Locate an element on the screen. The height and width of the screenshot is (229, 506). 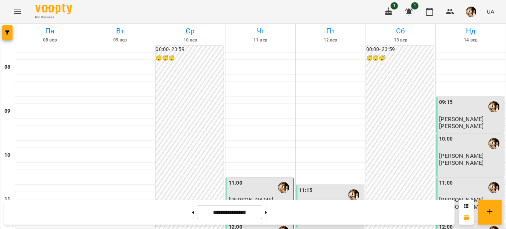
h6: 08 is located at coordinates (7, 67).